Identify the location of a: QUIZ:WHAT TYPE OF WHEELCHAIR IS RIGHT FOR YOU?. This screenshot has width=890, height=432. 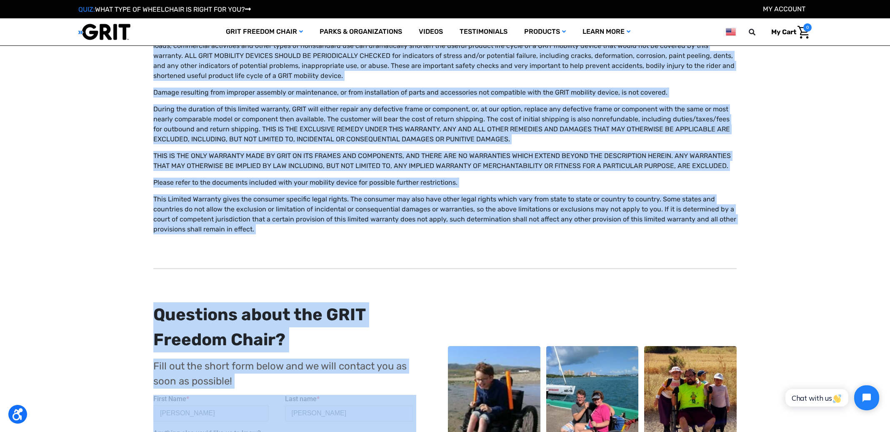
(165, 9).